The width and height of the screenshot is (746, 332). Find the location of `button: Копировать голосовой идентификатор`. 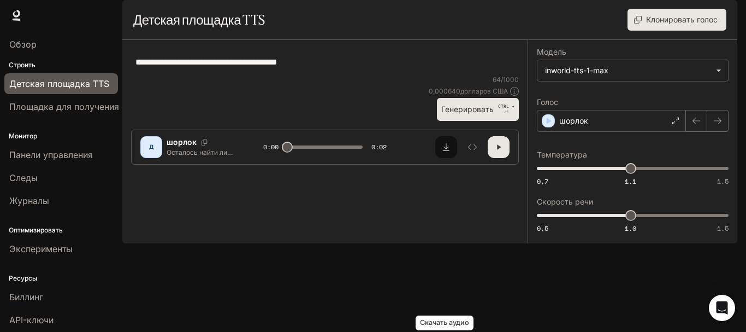

button: Копировать голосовой идентификатор is located at coordinates (204, 142).